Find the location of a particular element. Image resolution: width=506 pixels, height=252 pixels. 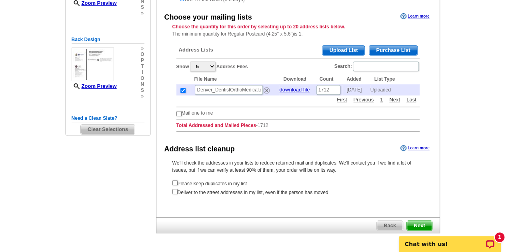

label: Search: is located at coordinates (376, 66).